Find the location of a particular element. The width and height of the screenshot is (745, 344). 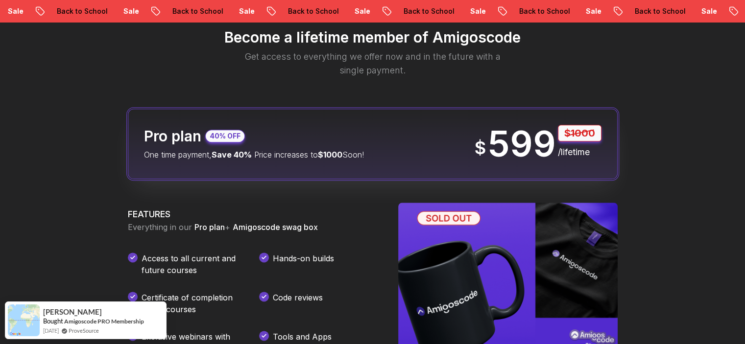

span: $1000 is located at coordinates (330, 155).